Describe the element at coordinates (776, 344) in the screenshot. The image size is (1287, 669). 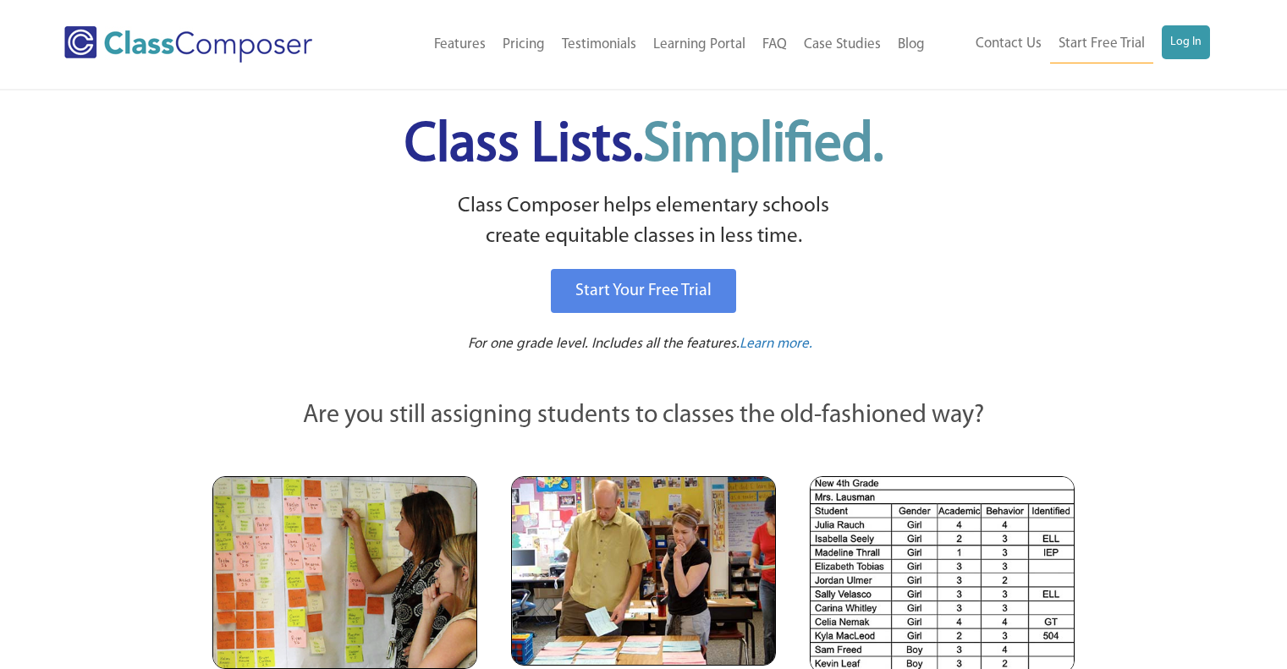
I see `a: Learn more.` at that location.